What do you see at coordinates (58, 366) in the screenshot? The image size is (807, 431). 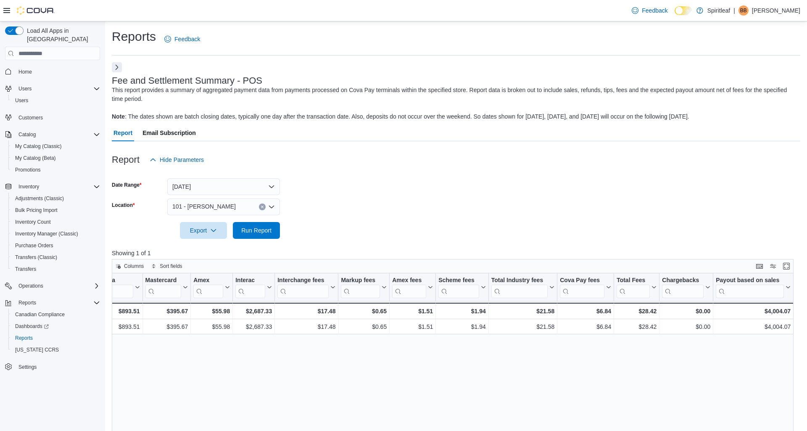 I see `span: Settings` at bounding box center [58, 366].